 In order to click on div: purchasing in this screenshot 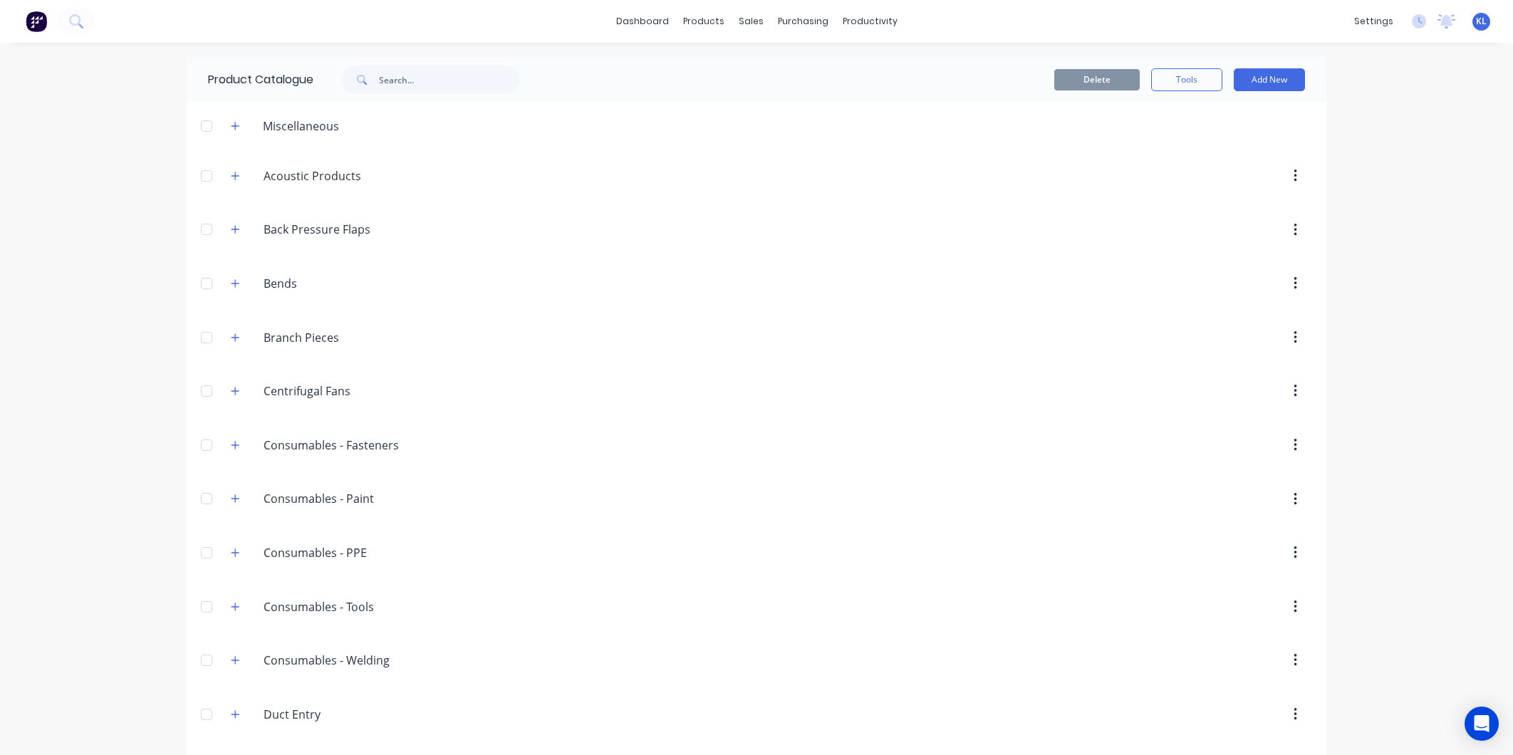, I will do `click(803, 21)`.